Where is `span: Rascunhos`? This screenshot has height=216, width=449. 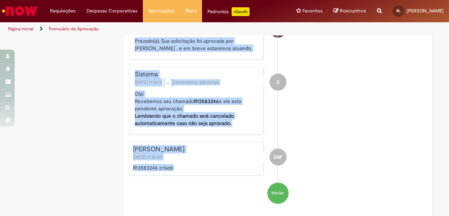
span: Rascunhos is located at coordinates (353, 11).